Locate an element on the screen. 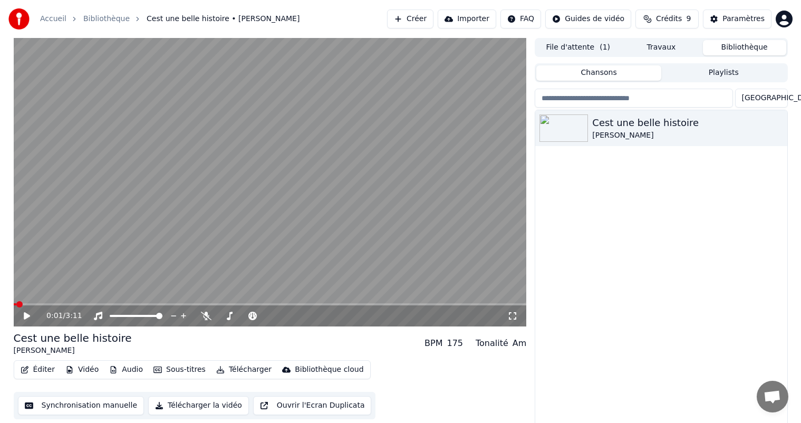 The width and height of the screenshot is (801, 423). button: Crédits9 is located at coordinates (667, 19).